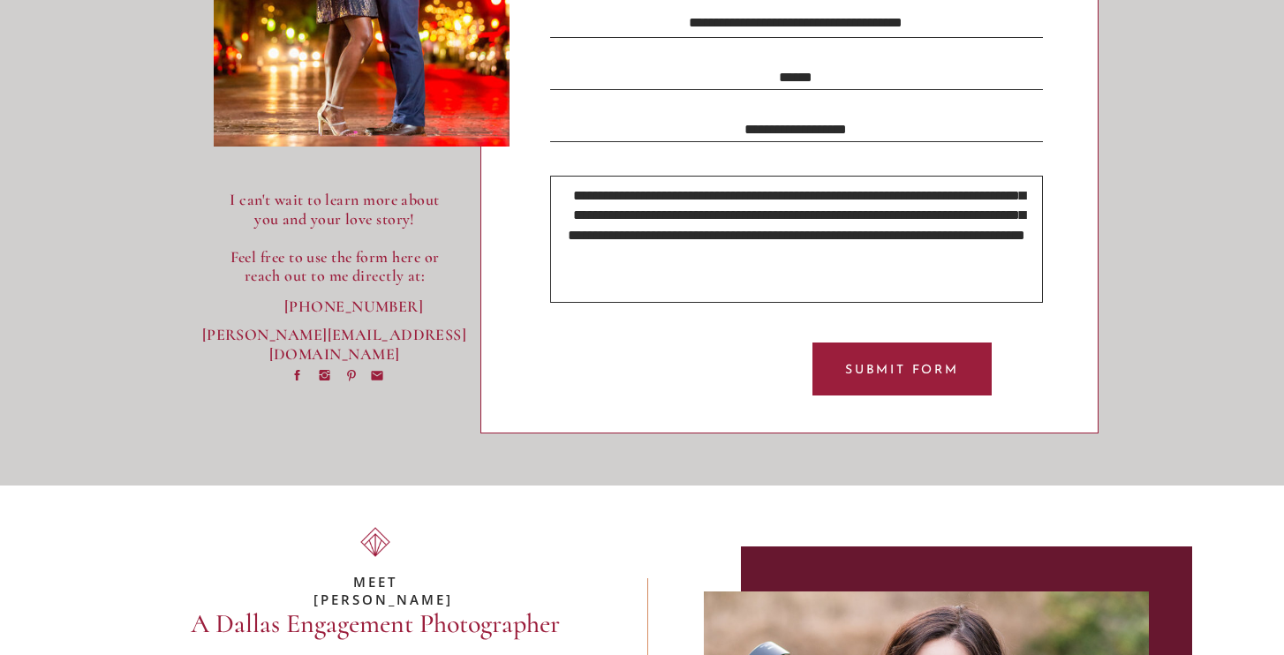 The image size is (1284, 655). Describe the element at coordinates (335, 238) in the screenshot. I see `p: I can't wait to learn more about you and your love story! Feel free to use the form here or reach...` at that location.